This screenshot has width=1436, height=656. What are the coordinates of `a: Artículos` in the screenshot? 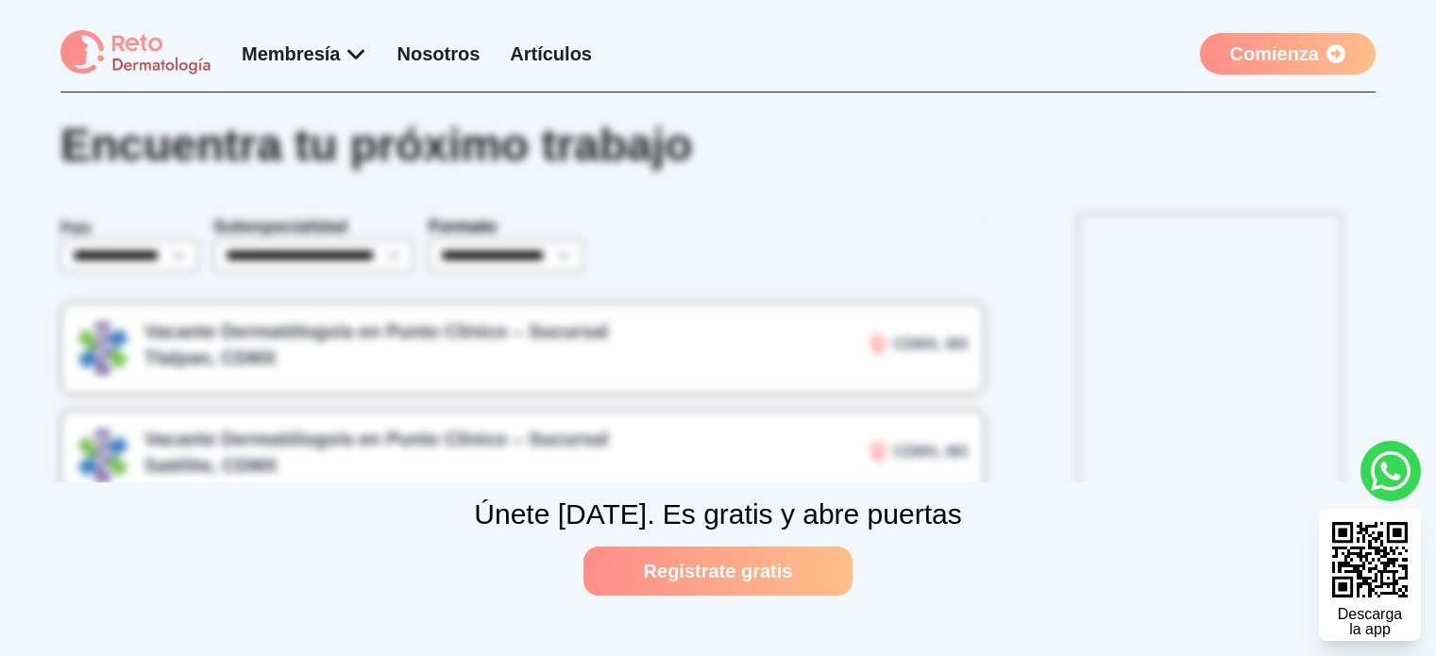 It's located at (550, 54).